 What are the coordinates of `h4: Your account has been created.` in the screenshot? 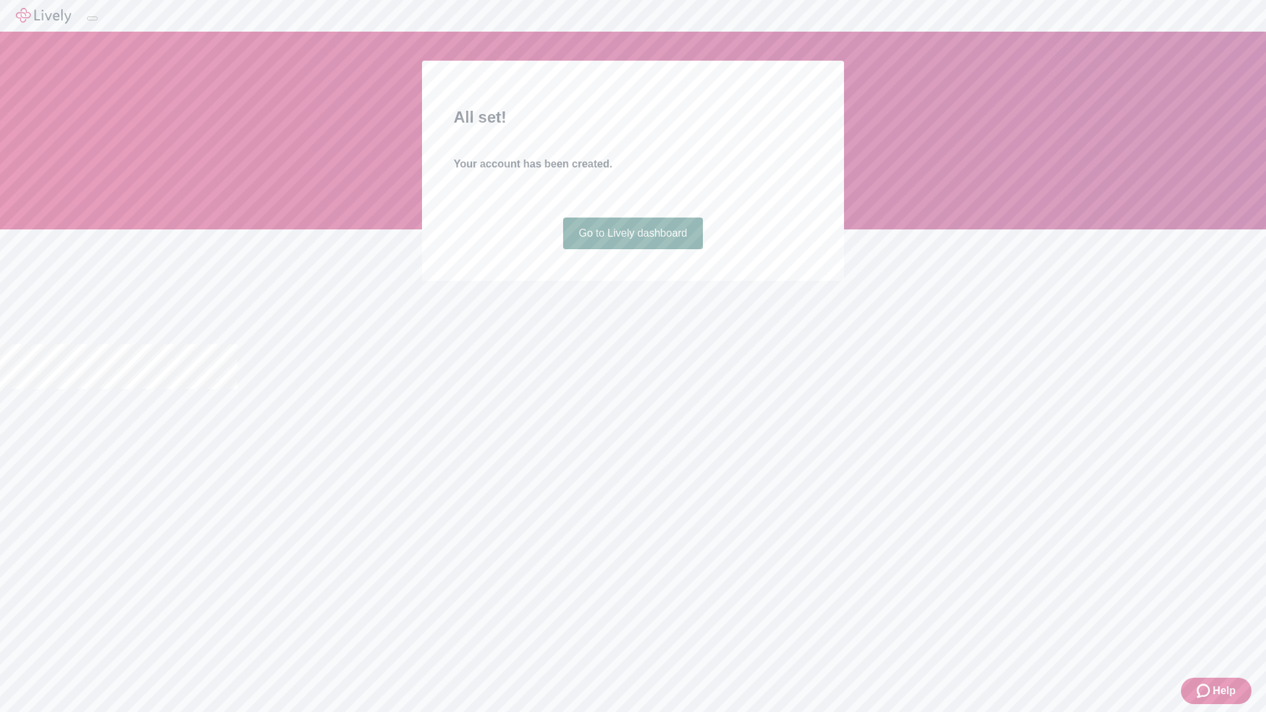 It's located at (633, 164).